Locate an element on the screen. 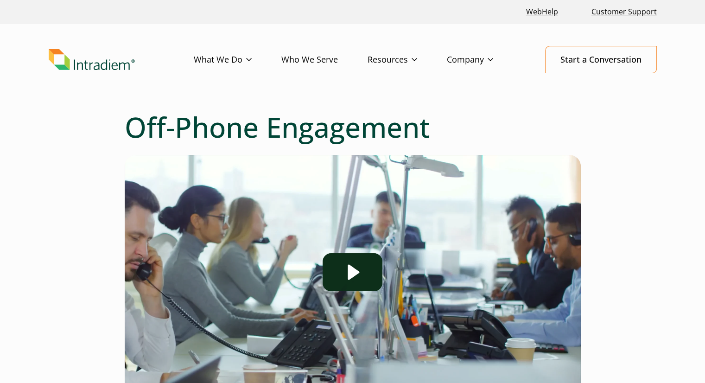 The image size is (705, 383). button: Play Video: Off-Phone Engagement - Solution Overview is located at coordinates (353, 272).